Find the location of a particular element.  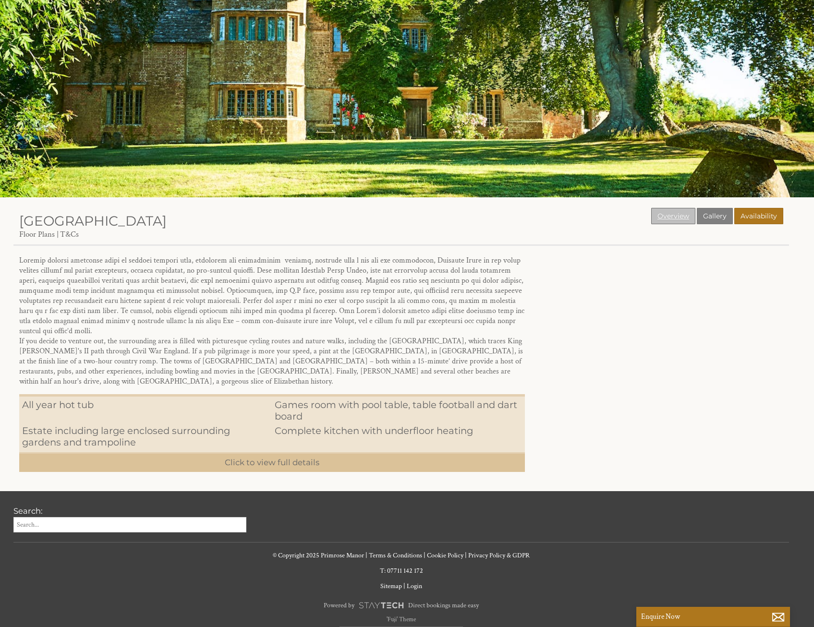

li: Games room with pool table, table football and dart board is located at coordinates (398, 411).